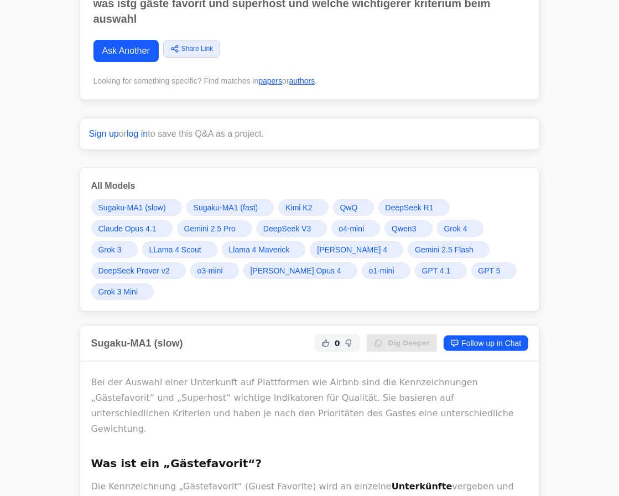 The image size is (619, 496). I want to click on p: Bei der Auswahl einer Unterkunft auf Plattformen wie Airbnb sind die Kennzeichnungen „Gästefavori..., so click(310, 406).